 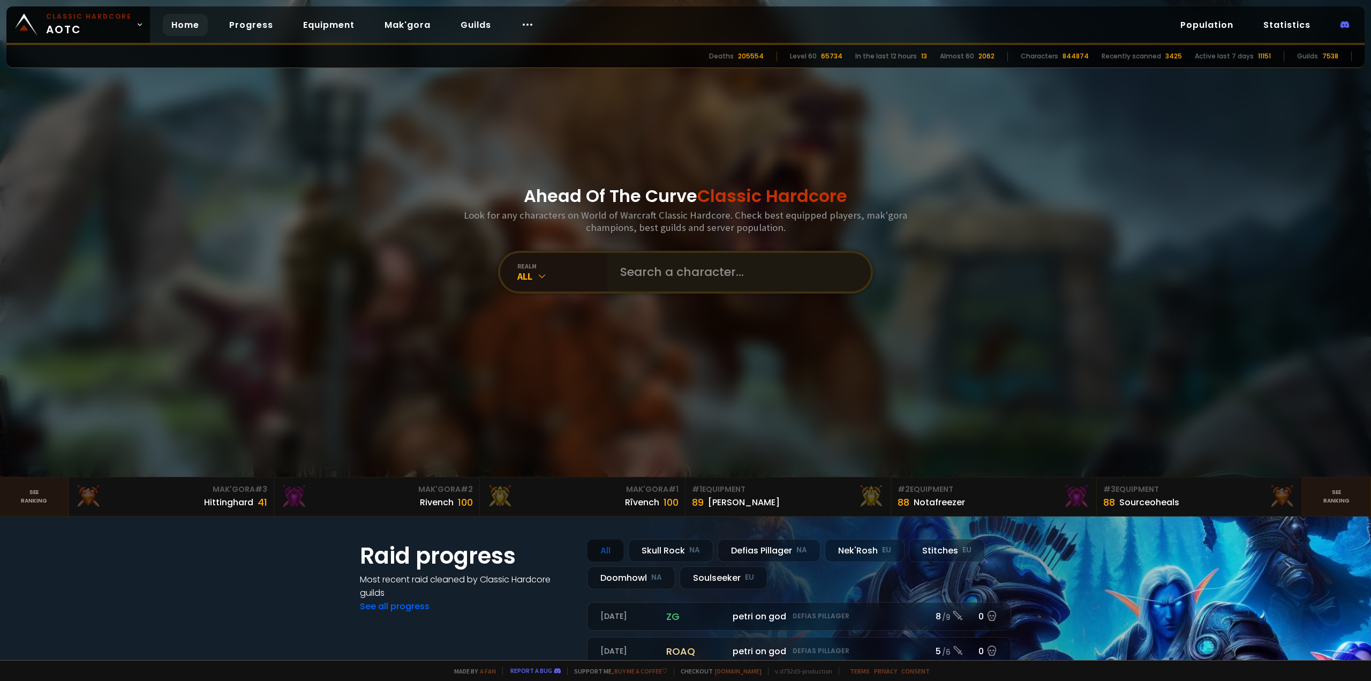 I want to click on a: #3Equipment88Sourceoheals, so click(x=1200, y=497).